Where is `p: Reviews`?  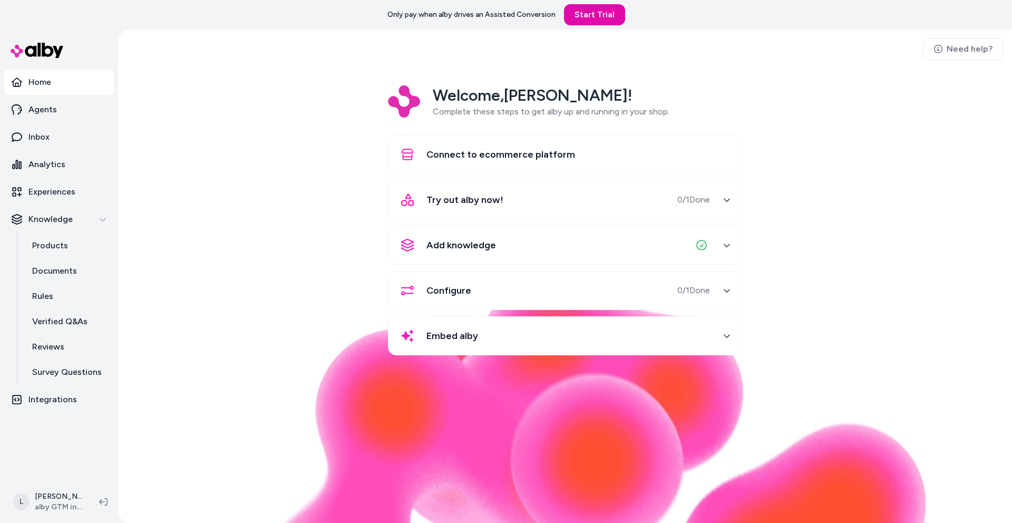 p: Reviews is located at coordinates (48, 347).